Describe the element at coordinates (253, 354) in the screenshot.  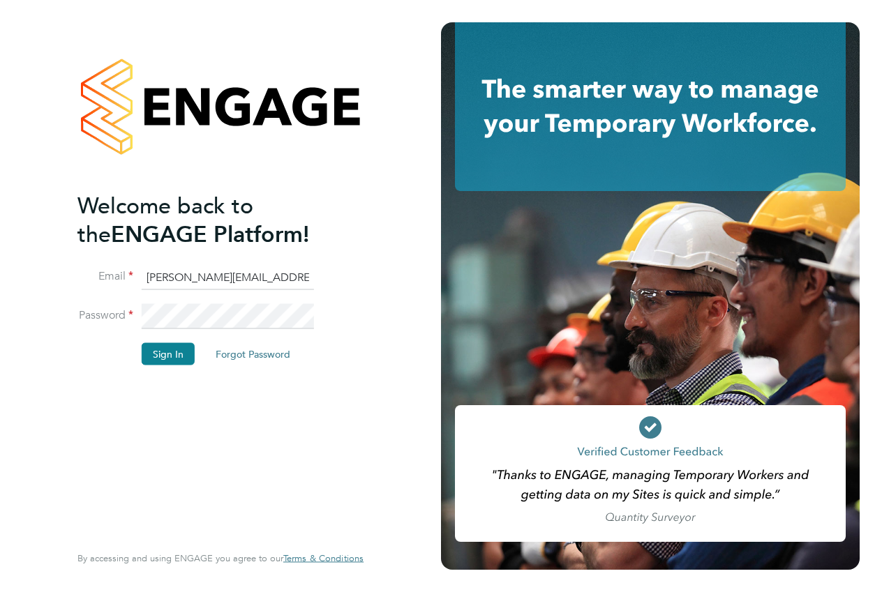
I see `button: Forgot Password` at that location.